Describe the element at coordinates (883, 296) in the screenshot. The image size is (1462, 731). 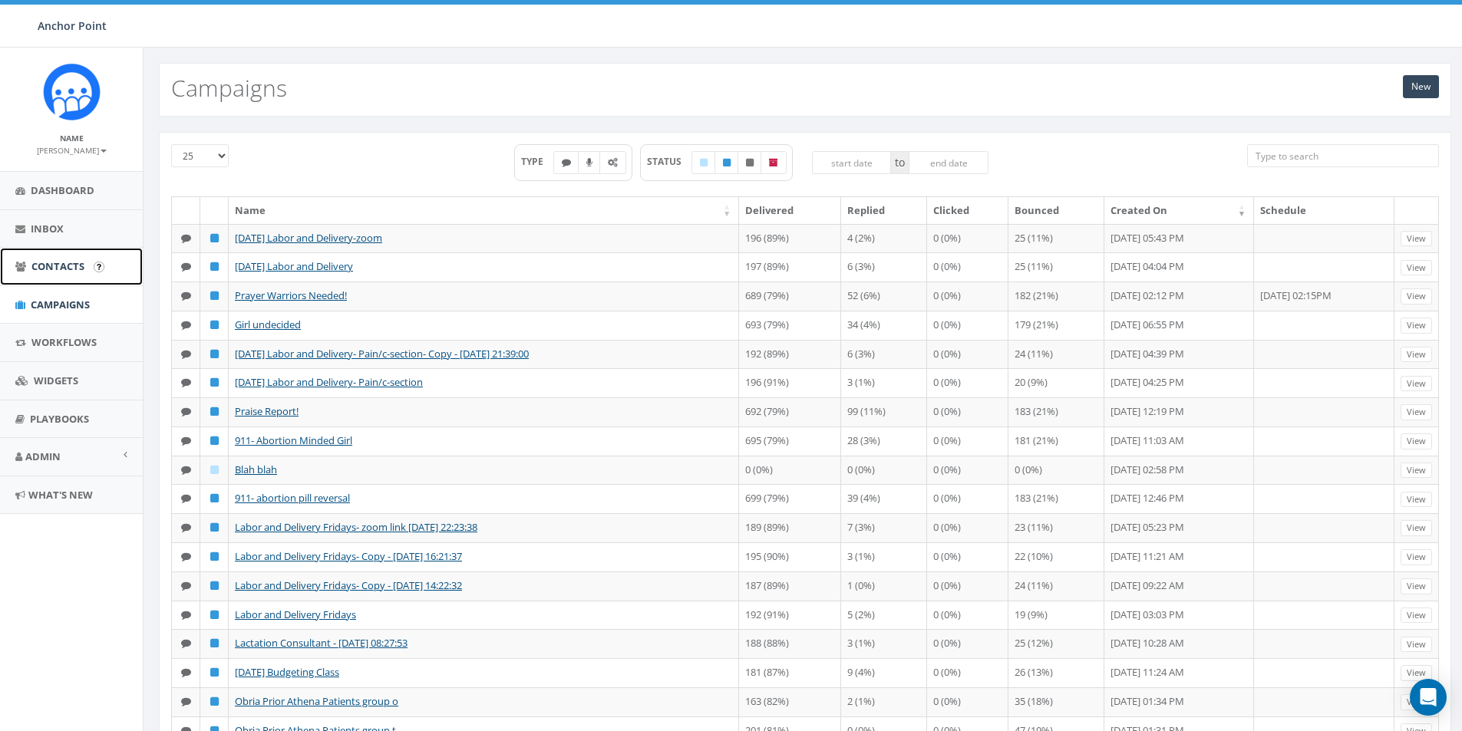
I see `td: 52 (6%)` at that location.